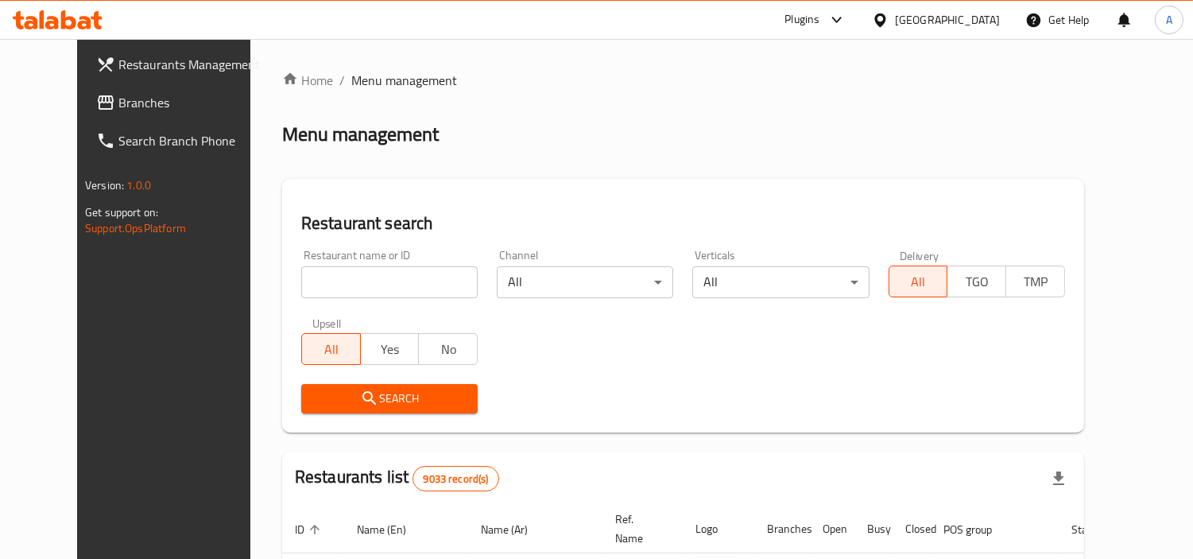  Describe the element at coordinates (390, 398) in the screenshot. I see `span: Search` at that location.